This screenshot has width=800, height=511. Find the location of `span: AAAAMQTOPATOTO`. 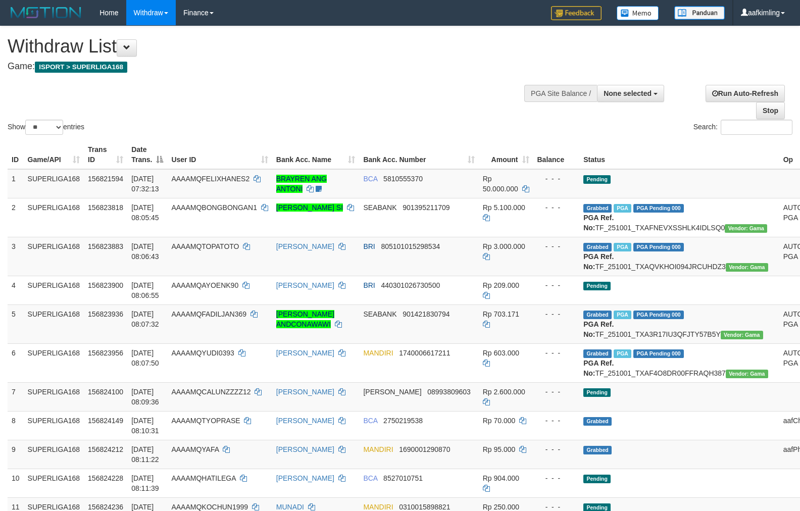

span: AAAAMQTOPATOTO is located at coordinates (205, 246).